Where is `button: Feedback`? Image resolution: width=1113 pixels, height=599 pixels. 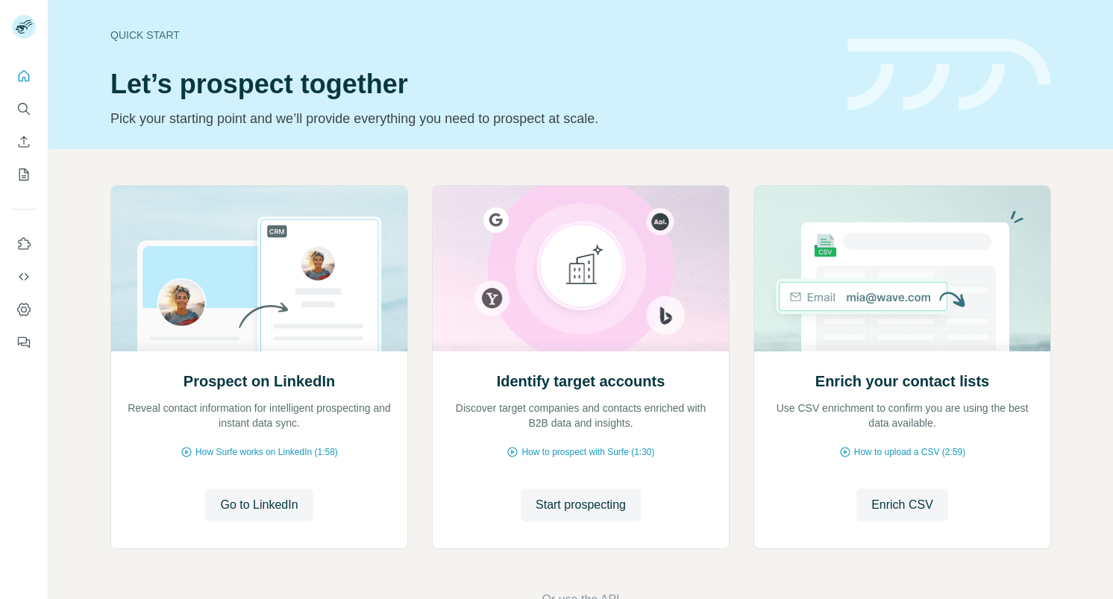
button: Feedback is located at coordinates (24, 342).